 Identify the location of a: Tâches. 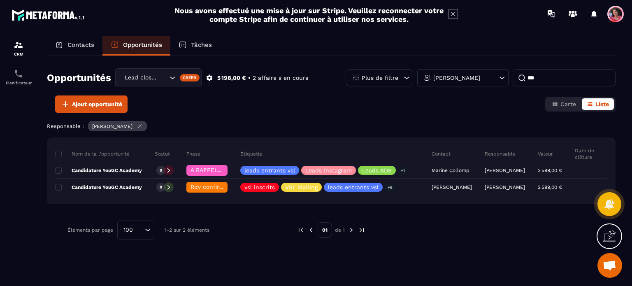
(195, 46).